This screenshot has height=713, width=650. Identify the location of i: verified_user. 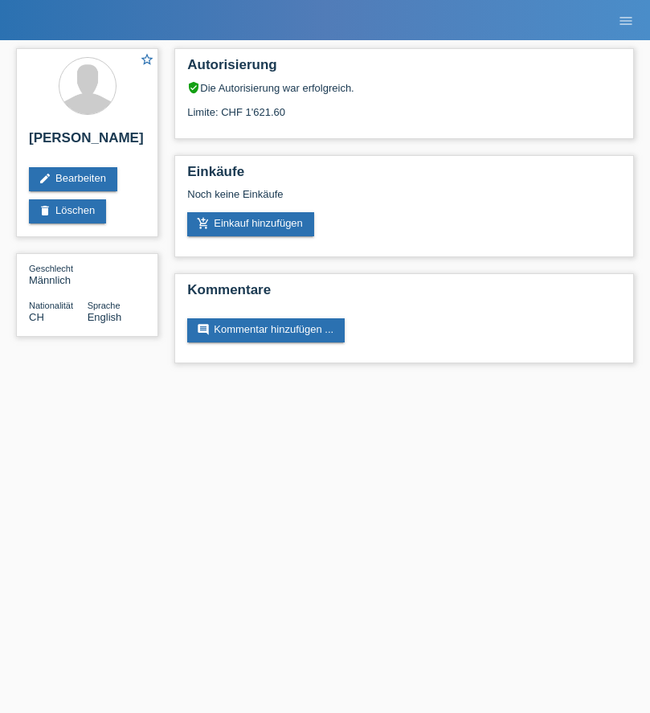
(194, 88).